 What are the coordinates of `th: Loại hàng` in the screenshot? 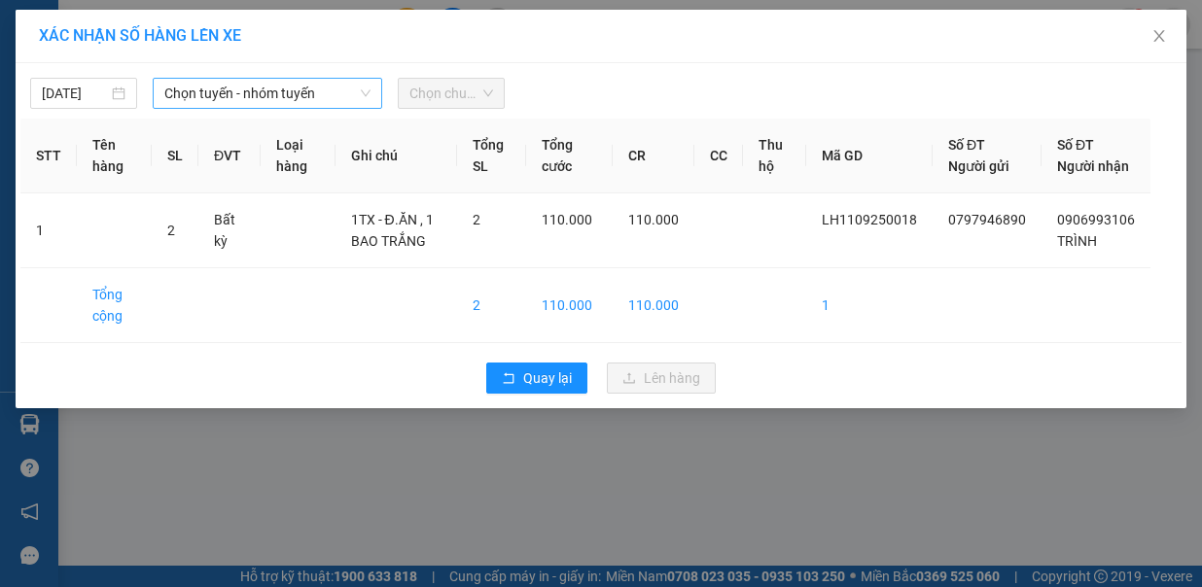 It's located at (298, 156).